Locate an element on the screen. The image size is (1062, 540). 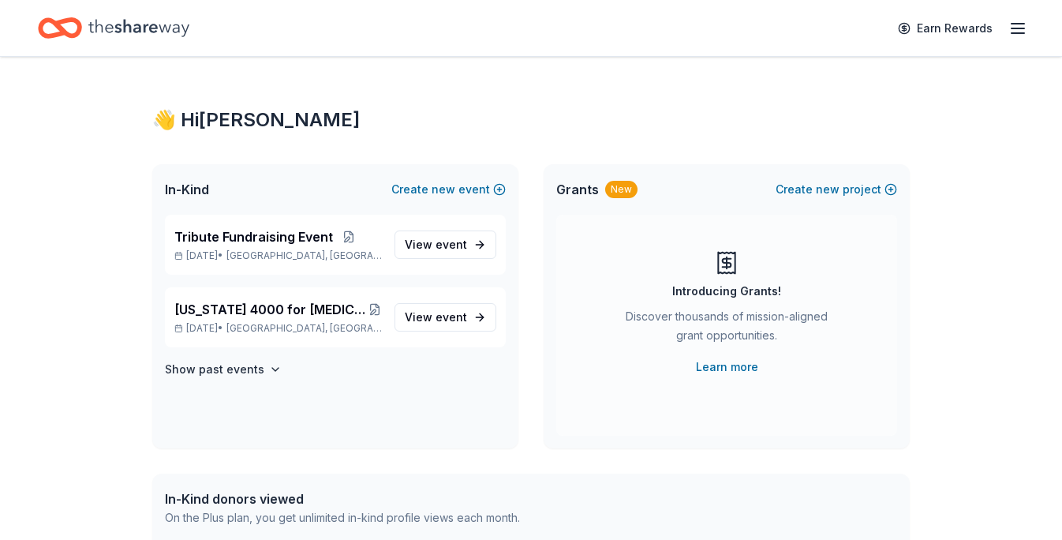
button: Createnewproject is located at coordinates (837, 189).